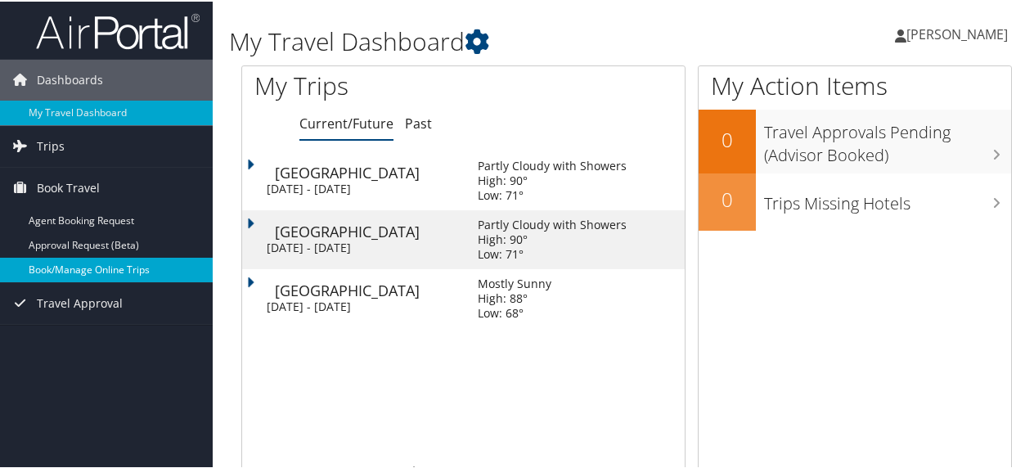 The width and height of the screenshot is (1034, 468). What do you see at coordinates (855, 139) in the screenshot?
I see `a: 0Travel Approvals Pending (Advisor Booked)` at bounding box center [855, 139].